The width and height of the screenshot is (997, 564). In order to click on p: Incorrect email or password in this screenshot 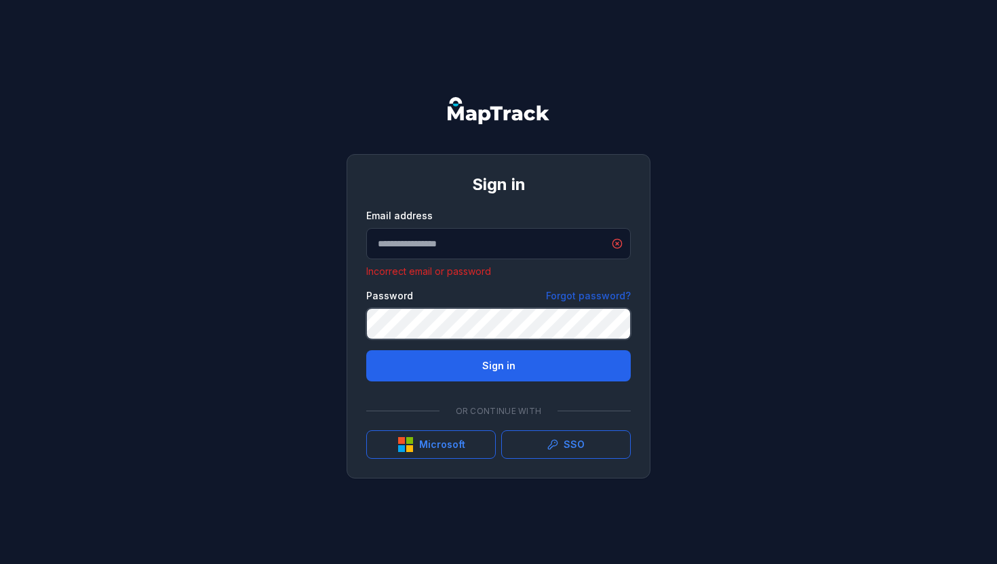, I will do `click(499, 271)`.